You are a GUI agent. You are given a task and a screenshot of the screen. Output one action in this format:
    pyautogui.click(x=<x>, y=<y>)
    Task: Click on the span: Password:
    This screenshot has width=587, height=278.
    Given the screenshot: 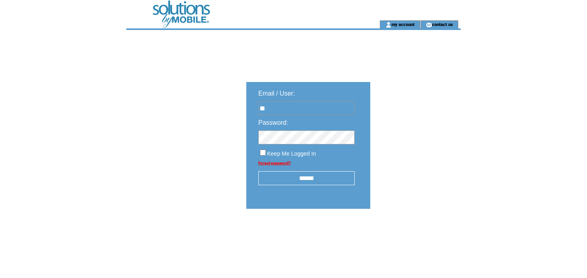 What is the action you would take?
    pyautogui.click(x=273, y=122)
    